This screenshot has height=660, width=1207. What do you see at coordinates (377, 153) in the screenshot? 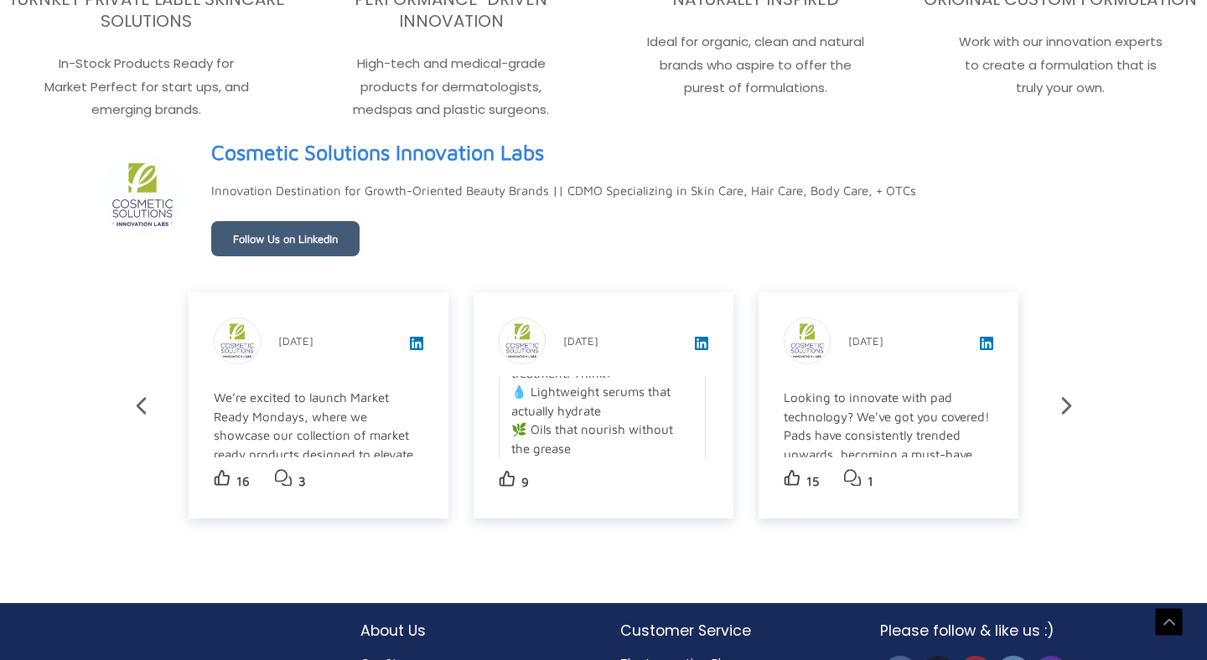
I see `a: View page on LinkedIn` at bounding box center [377, 153].